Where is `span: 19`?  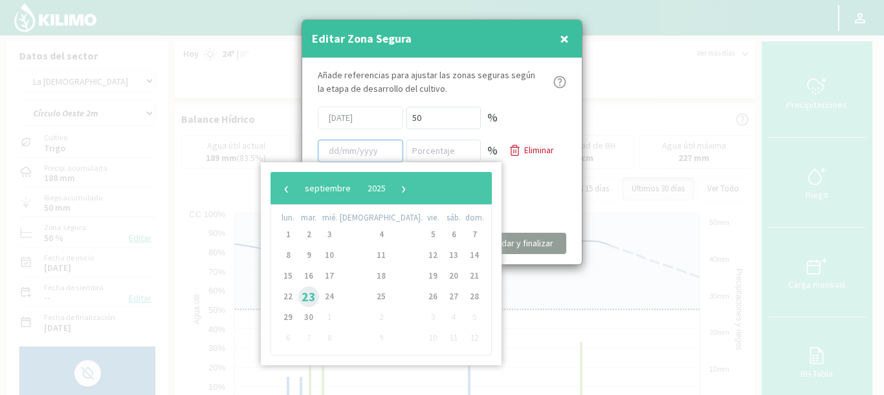 span: 19 is located at coordinates (433, 276).